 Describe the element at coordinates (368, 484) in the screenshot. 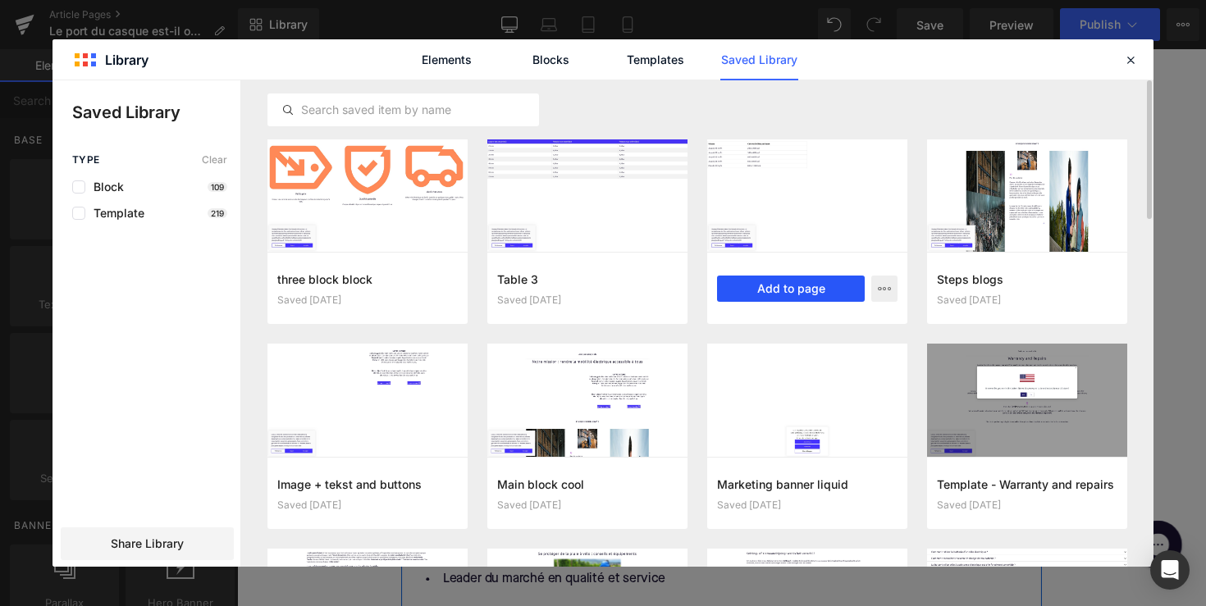

I see `h3: Image + tekst and buttons` at that location.